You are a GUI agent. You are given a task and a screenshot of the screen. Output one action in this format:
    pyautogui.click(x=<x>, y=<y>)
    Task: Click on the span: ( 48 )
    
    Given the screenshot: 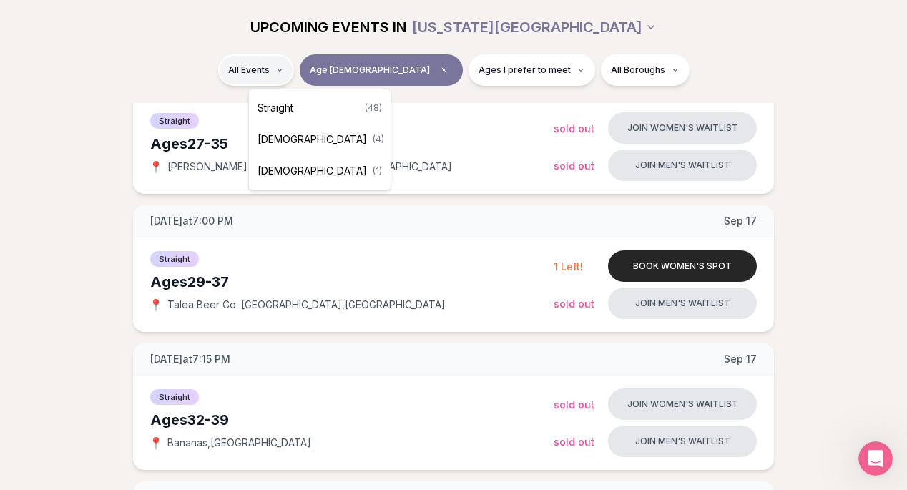 What is the action you would take?
    pyautogui.click(x=373, y=108)
    